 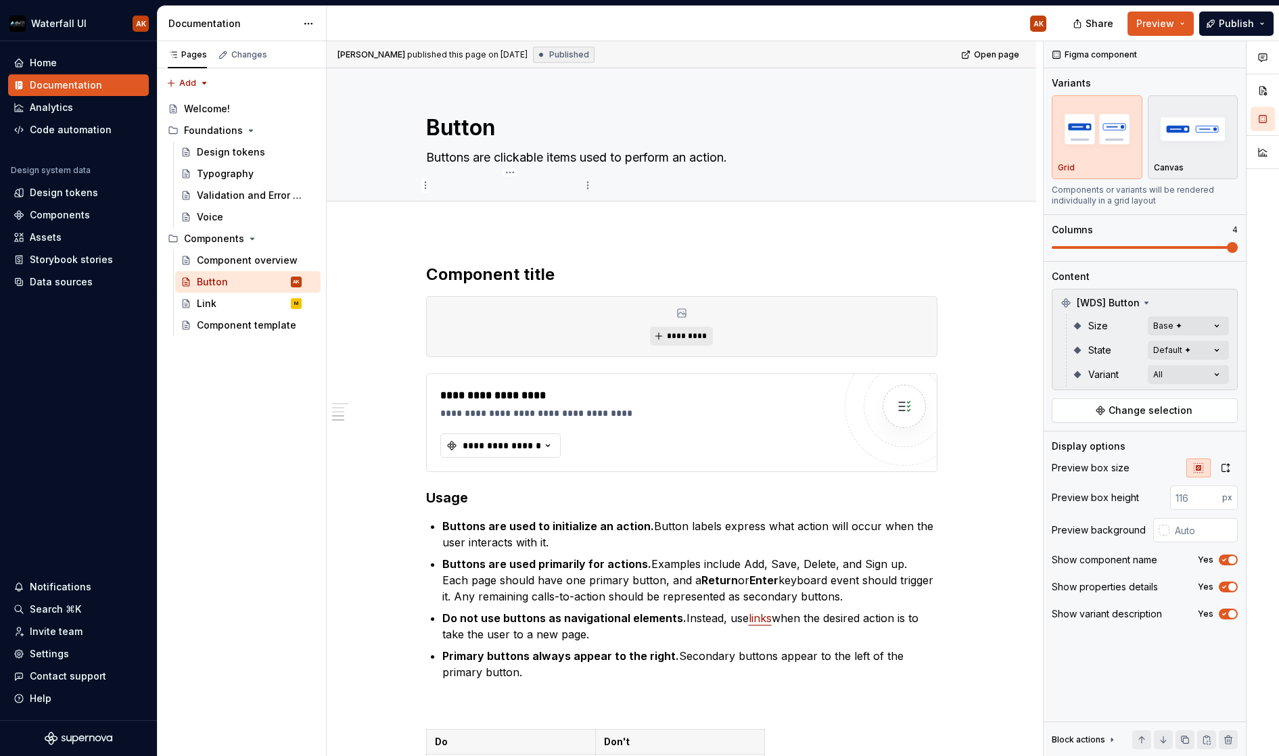 I want to click on button: Share, so click(x=1094, y=24).